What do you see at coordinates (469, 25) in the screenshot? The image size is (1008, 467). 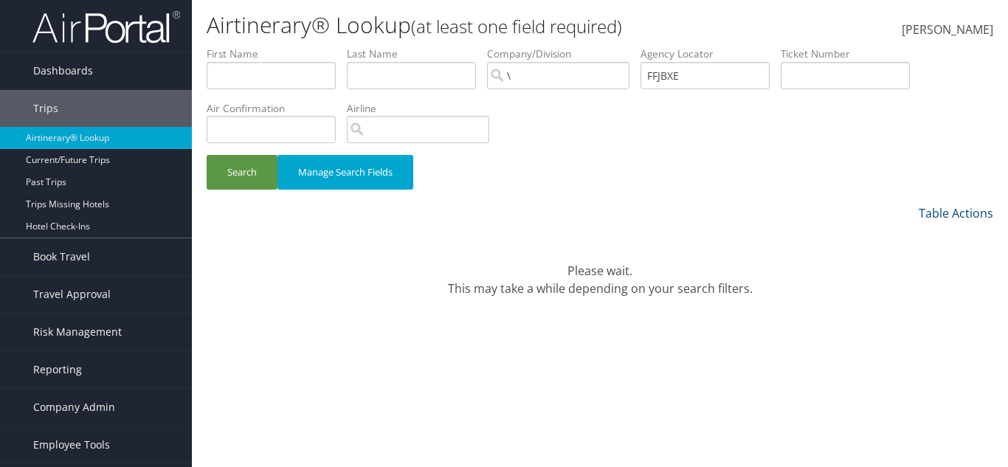 I see `h1: Airtinerary® Lookup` at bounding box center [469, 25].